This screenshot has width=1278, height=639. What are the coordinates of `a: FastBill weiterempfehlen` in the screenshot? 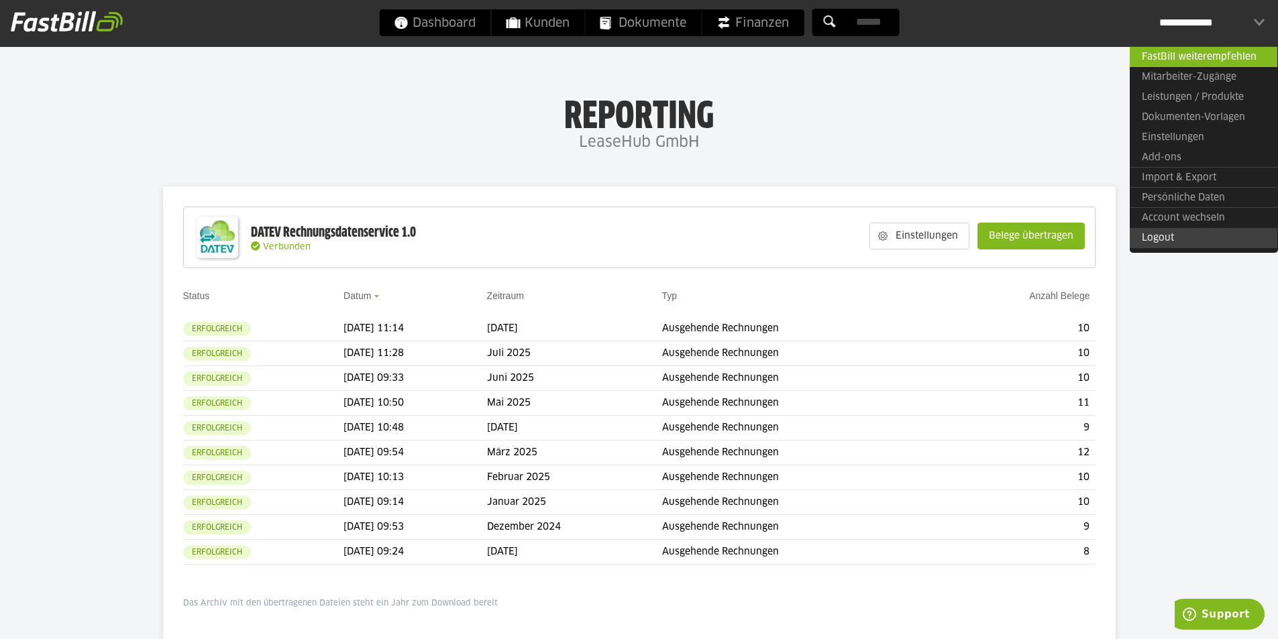 It's located at (1204, 56).